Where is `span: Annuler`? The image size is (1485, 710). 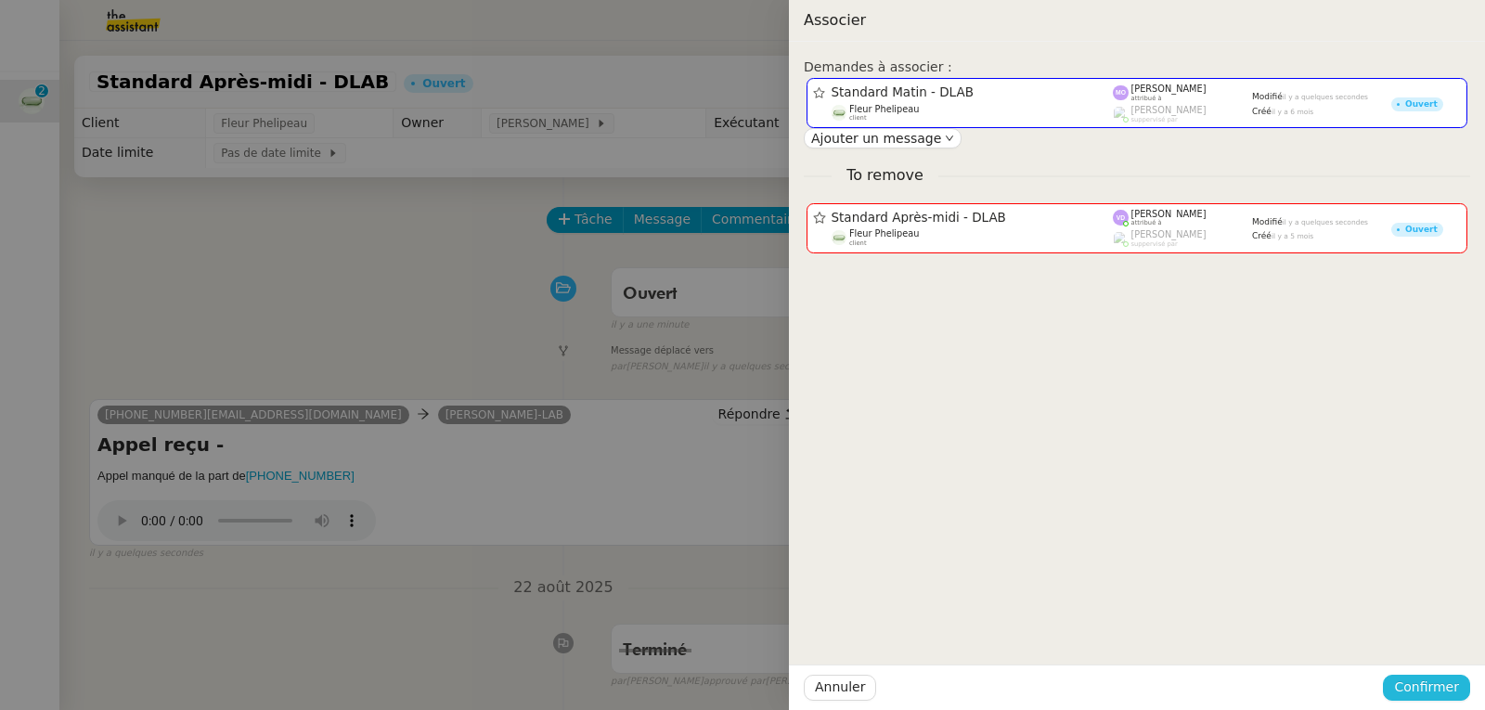 span: Annuler is located at coordinates (840, 687).